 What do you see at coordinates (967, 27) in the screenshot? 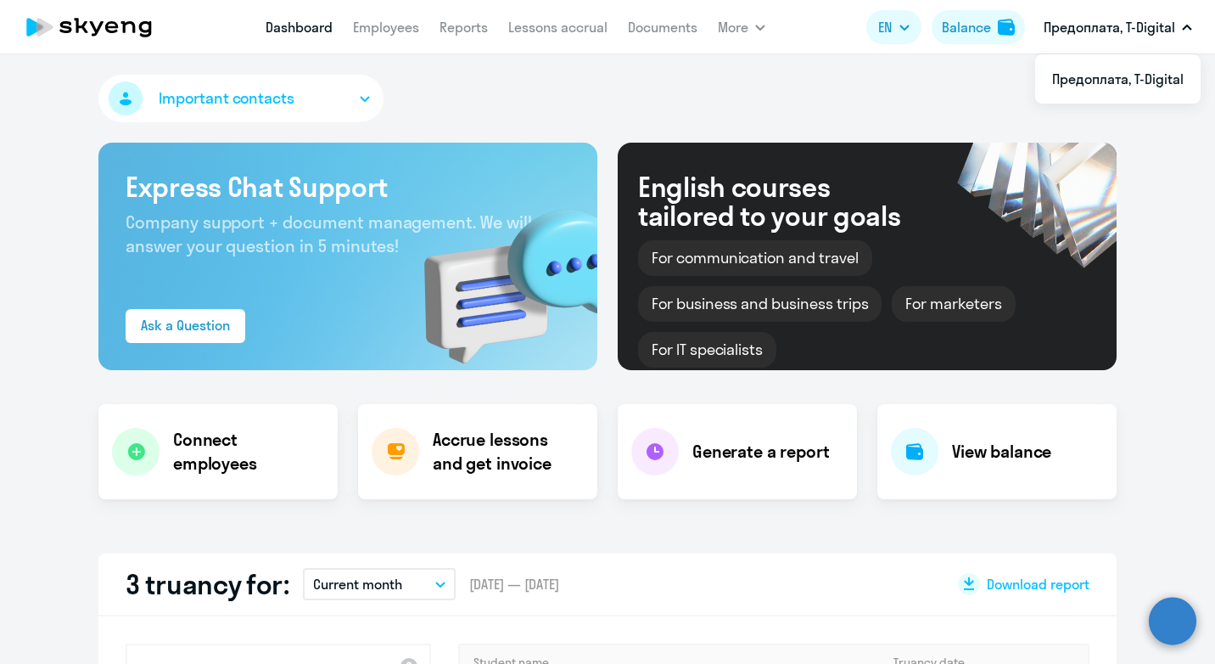
I see `div: Balance` at bounding box center [967, 27].